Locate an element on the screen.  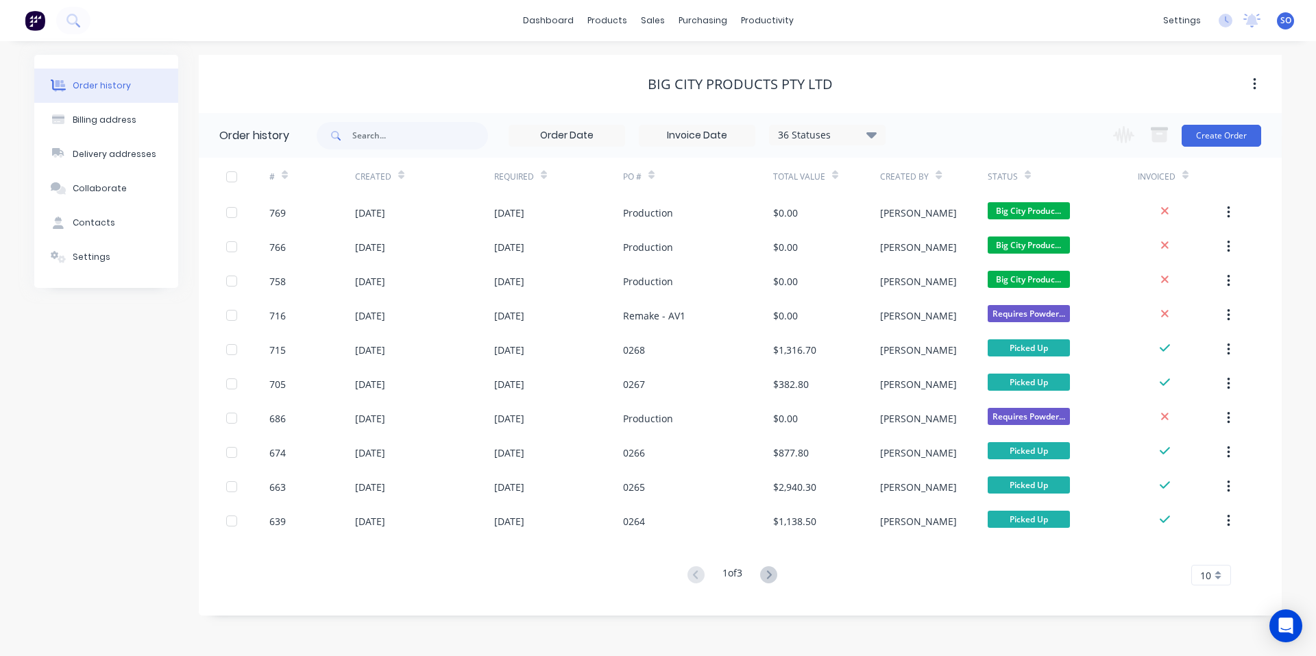
div: settings is located at coordinates (1182, 21).